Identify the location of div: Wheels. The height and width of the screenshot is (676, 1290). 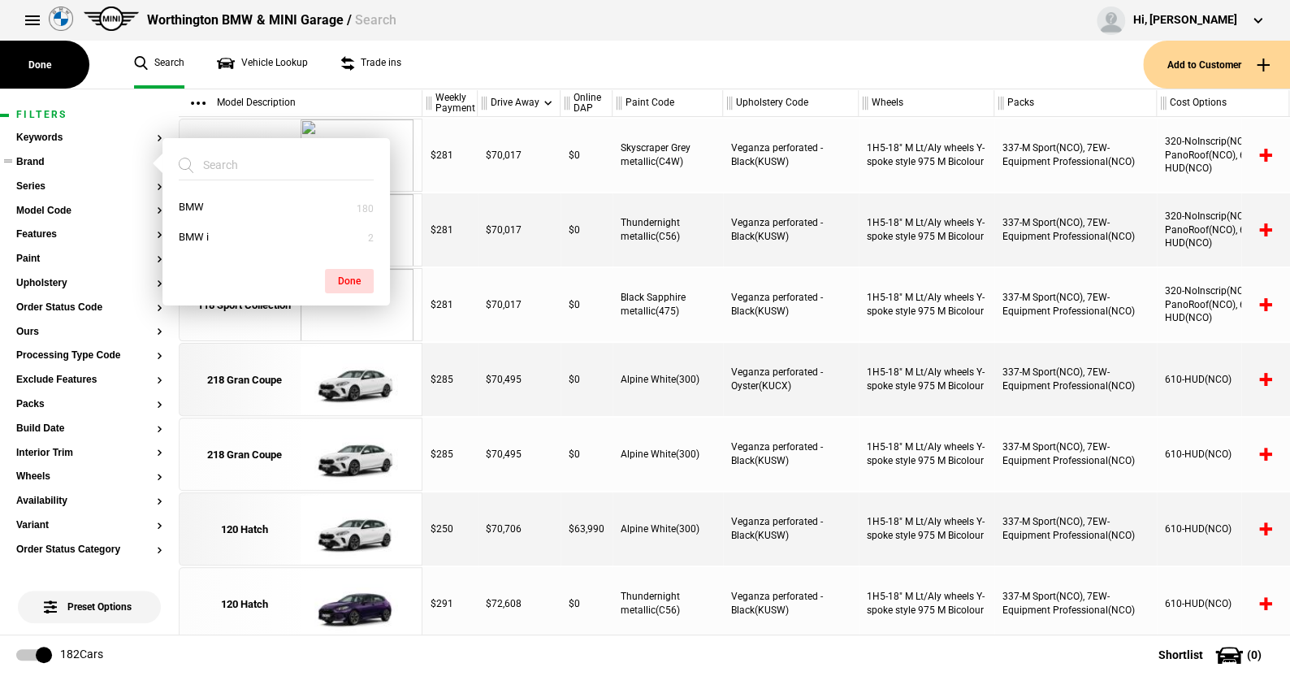
(926, 103).